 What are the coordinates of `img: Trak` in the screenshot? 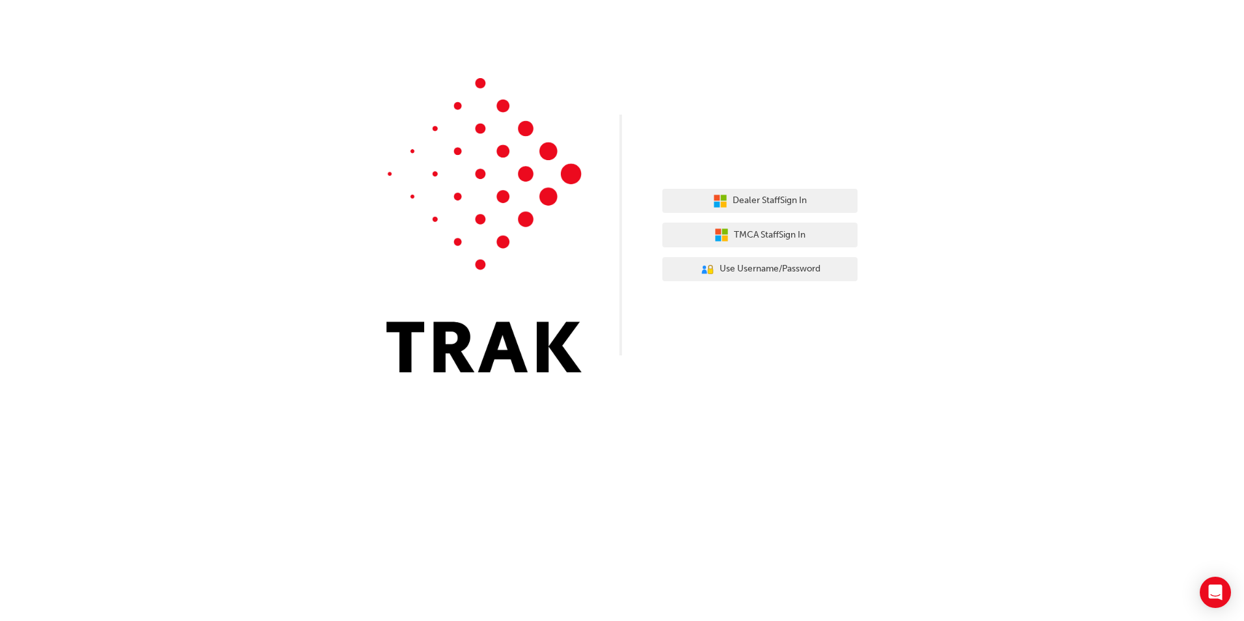 It's located at (484, 225).